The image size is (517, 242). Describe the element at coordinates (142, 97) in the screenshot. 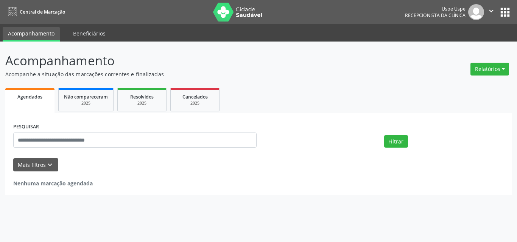

I see `span: Resolvidos` at that location.